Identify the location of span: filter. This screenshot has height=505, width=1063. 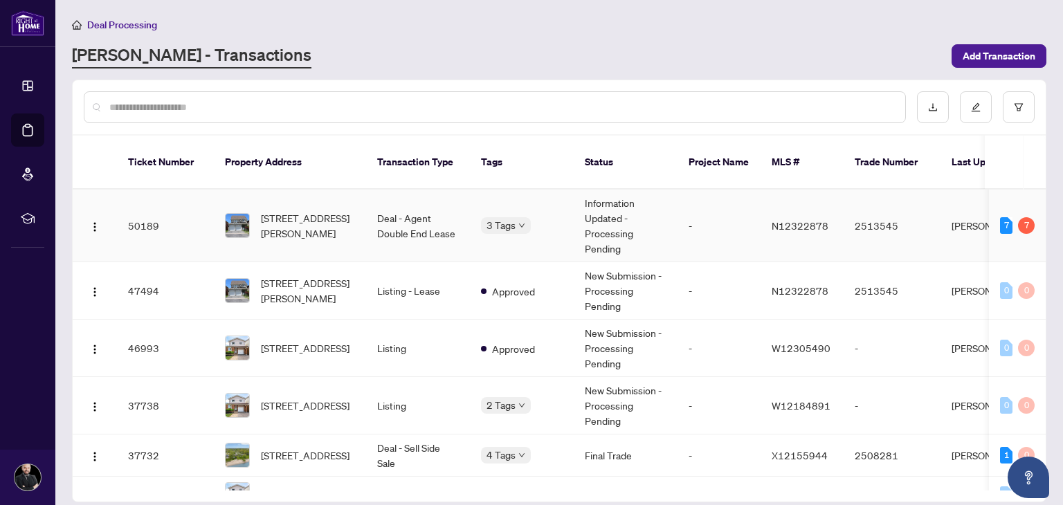
(1019, 107).